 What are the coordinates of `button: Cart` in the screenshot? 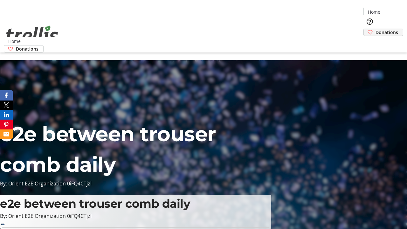 It's located at (370, 42).